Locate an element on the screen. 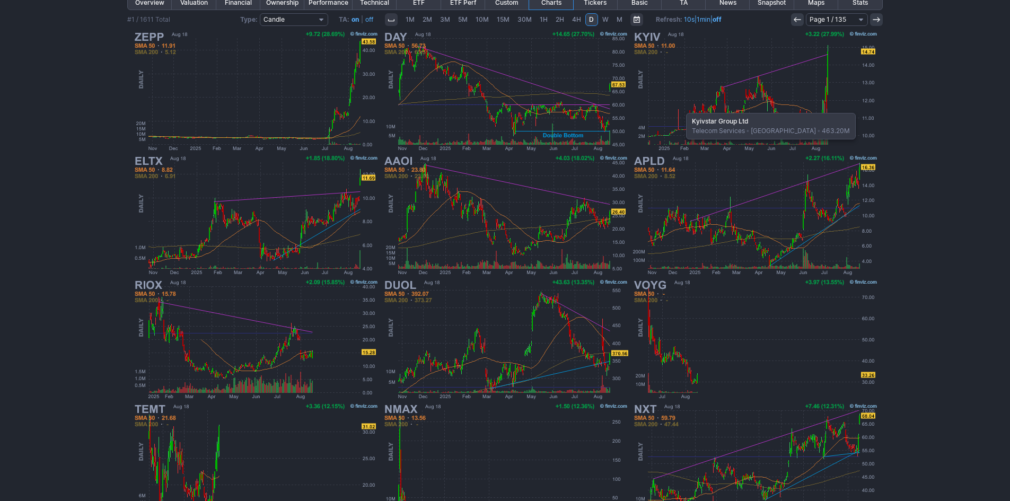 This screenshot has height=501, width=1010. a: 2H is located at coordinates (560, 20).